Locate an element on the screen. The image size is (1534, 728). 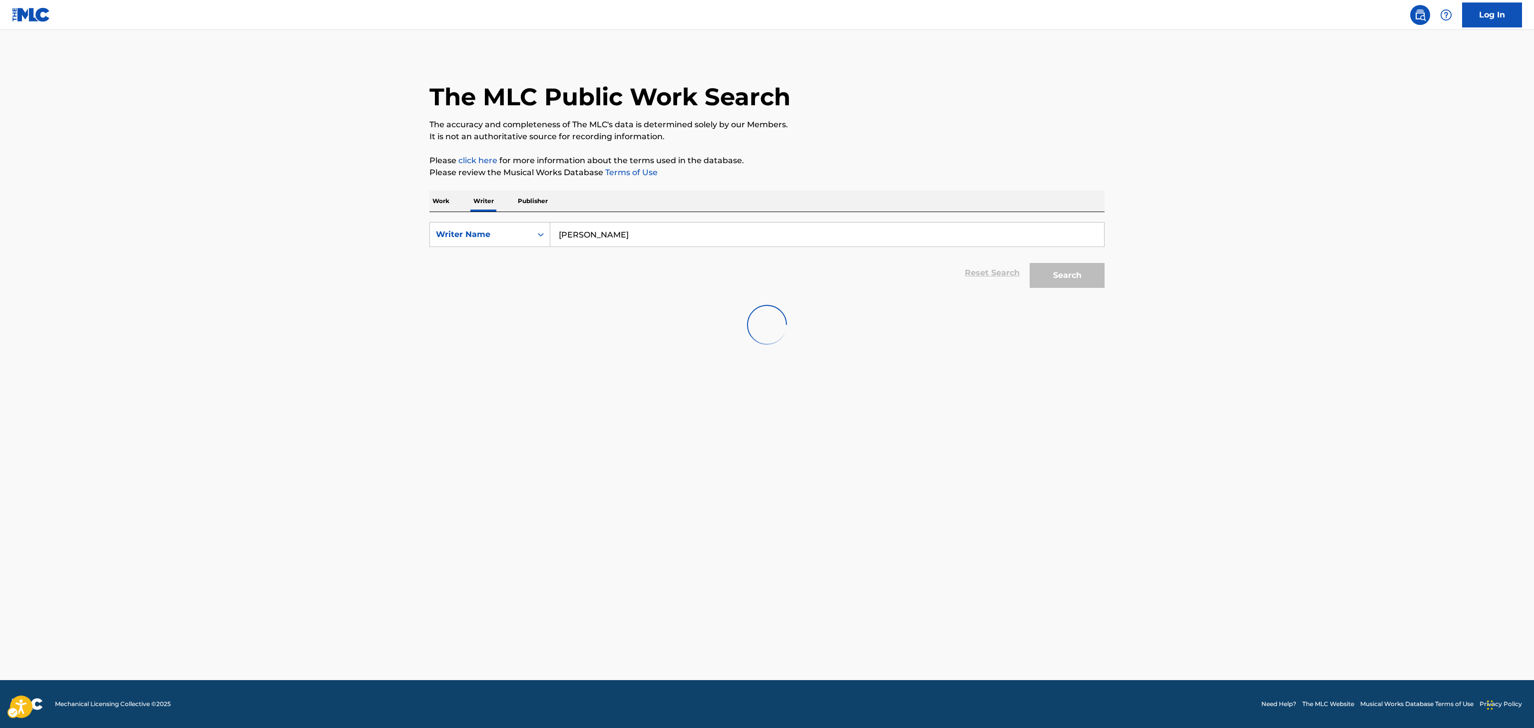
p: The accuracy and completeness of The MLC's data is determined solely by our Members. is located at coordinates (767, 125).